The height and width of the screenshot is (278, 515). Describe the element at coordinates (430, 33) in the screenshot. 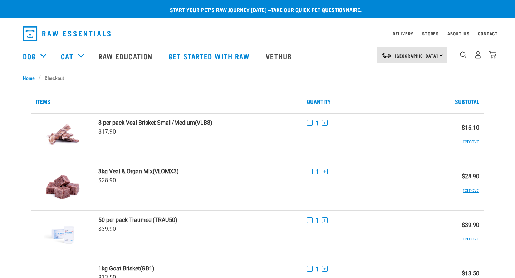

I see `a: Stores` at that location.